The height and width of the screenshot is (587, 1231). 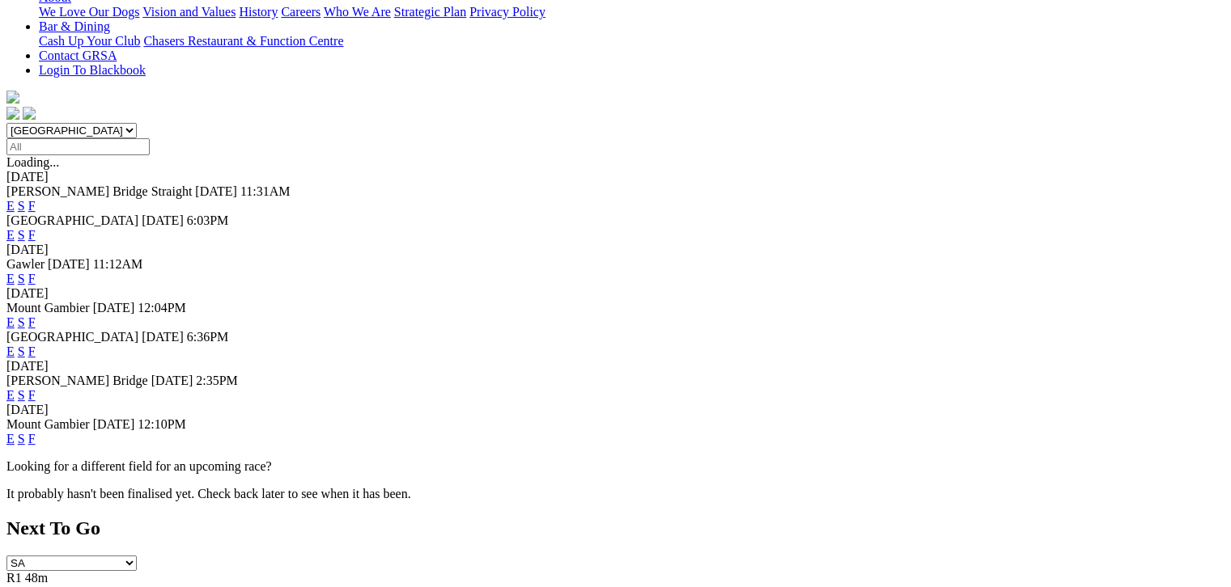 I want to click on a: Privacy Policy, so click(x=507, y=11).